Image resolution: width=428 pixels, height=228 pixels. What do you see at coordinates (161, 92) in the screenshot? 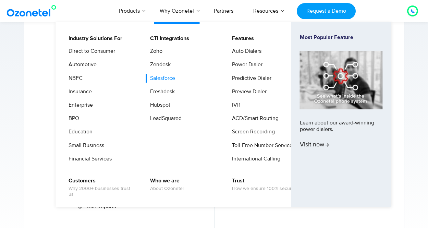
I see `a: Freshdesk` at bounding box center [161, 92].